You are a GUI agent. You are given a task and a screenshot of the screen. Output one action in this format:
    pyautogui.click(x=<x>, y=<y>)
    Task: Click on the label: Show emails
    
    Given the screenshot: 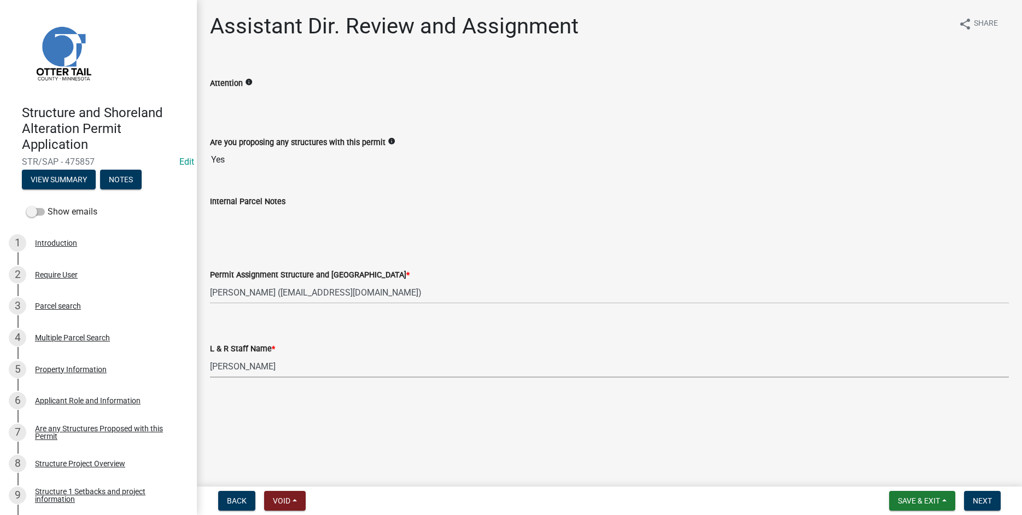 What is the action you would take?
    pyautogui.click(x=62, y=212)
    